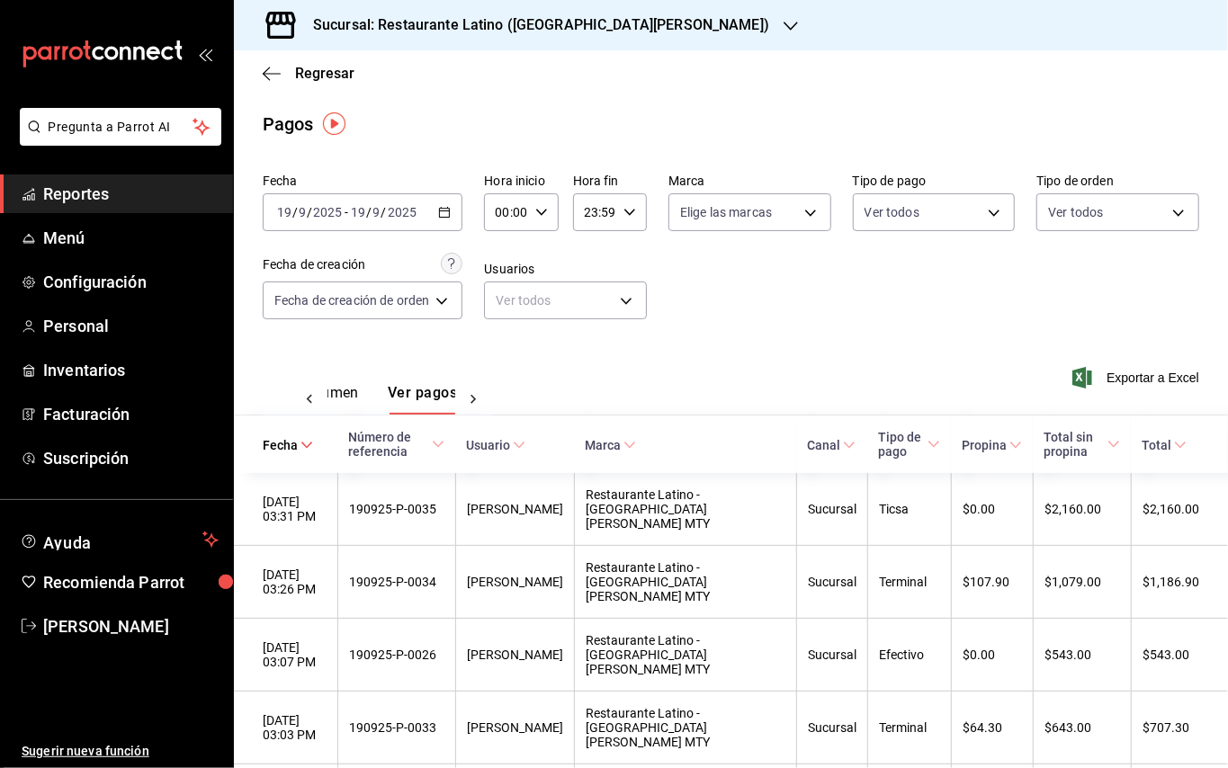 The height and width of the screenshot is (768, 1228). What do you see at coordinates (130, 193) in the screenshot?
I see `span: Reportes` at bounding box center [130, 193].